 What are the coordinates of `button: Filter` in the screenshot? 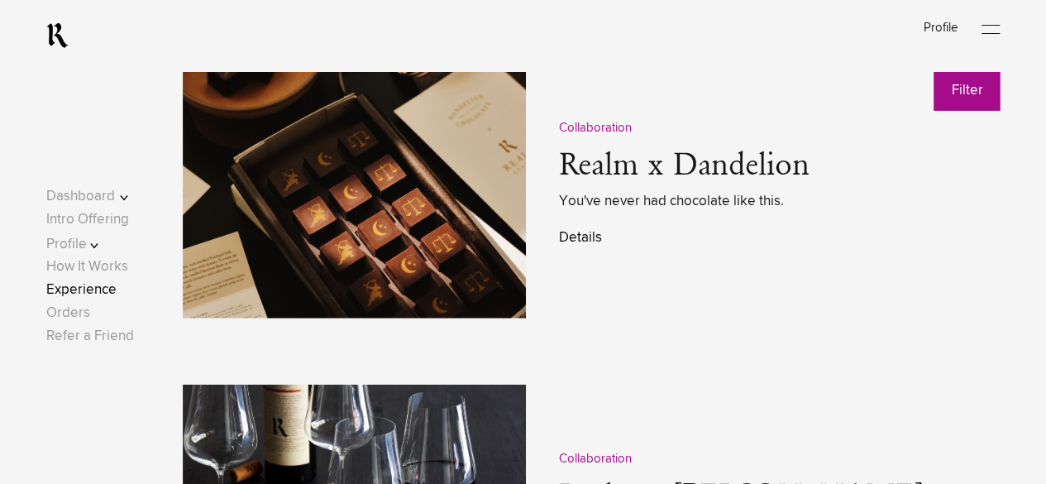 It's located at (967, 90).